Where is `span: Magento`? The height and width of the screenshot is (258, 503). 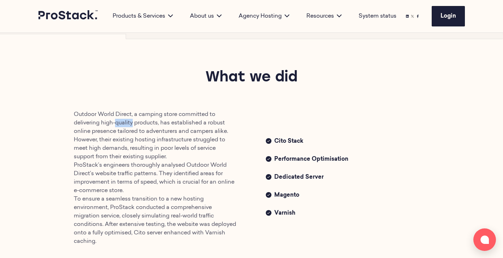 span: Magento is located at coordinates (352, 196).